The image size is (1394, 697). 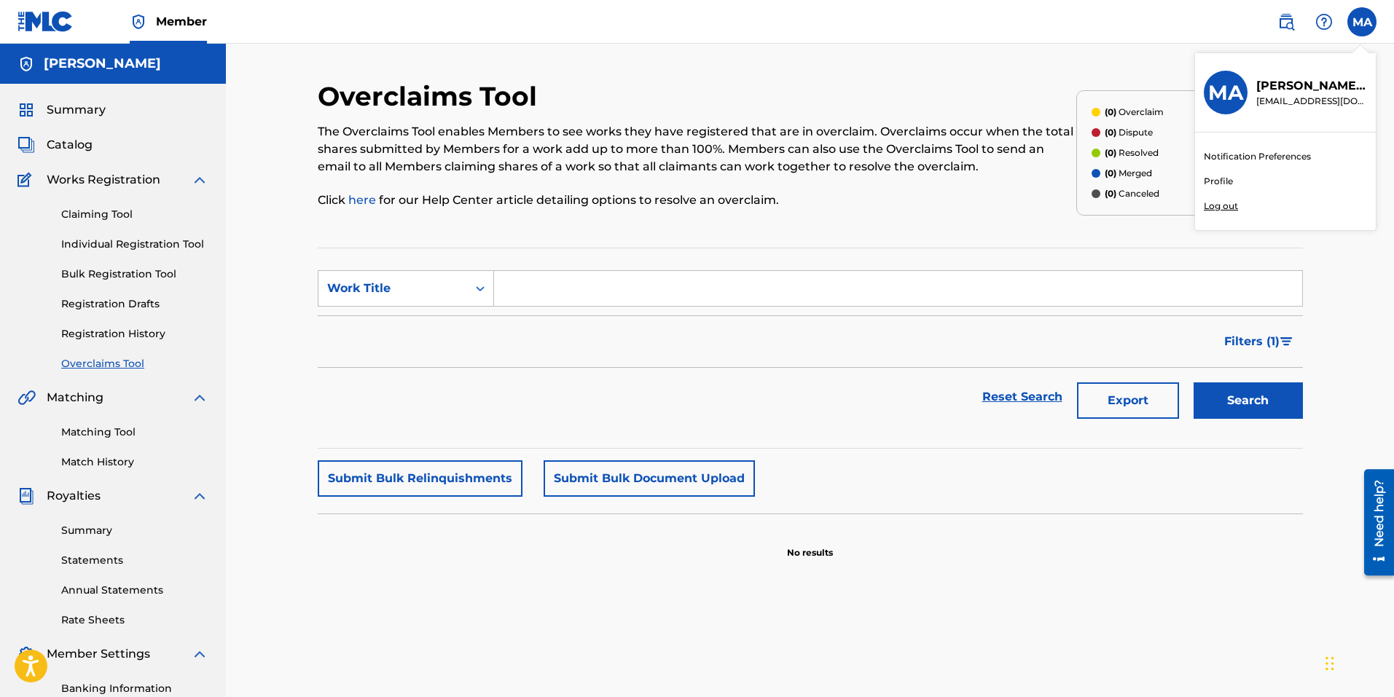 What do you see at coordinates (135, 214) in the screenshot?
I see `a: Claiming Tool` at bounding box center [135, 214].